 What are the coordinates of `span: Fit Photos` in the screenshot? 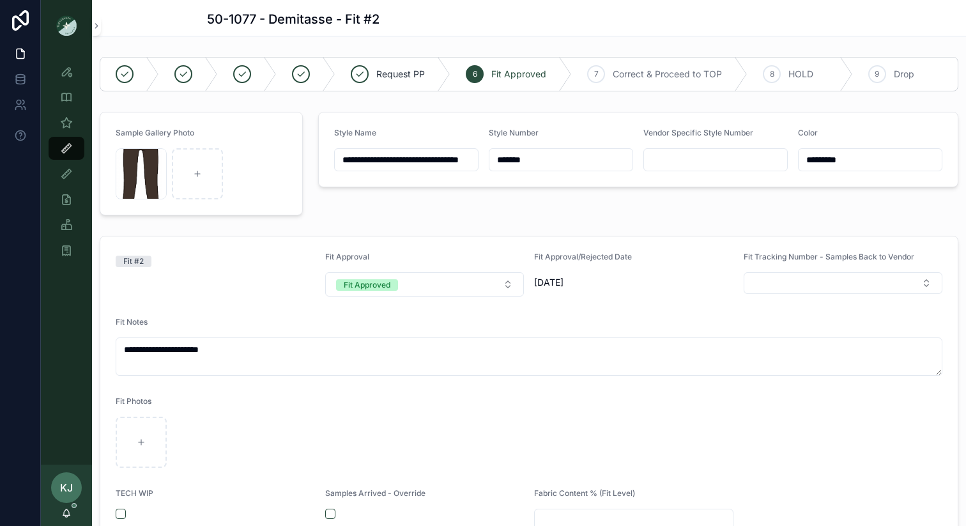 It's located at (134, 401).